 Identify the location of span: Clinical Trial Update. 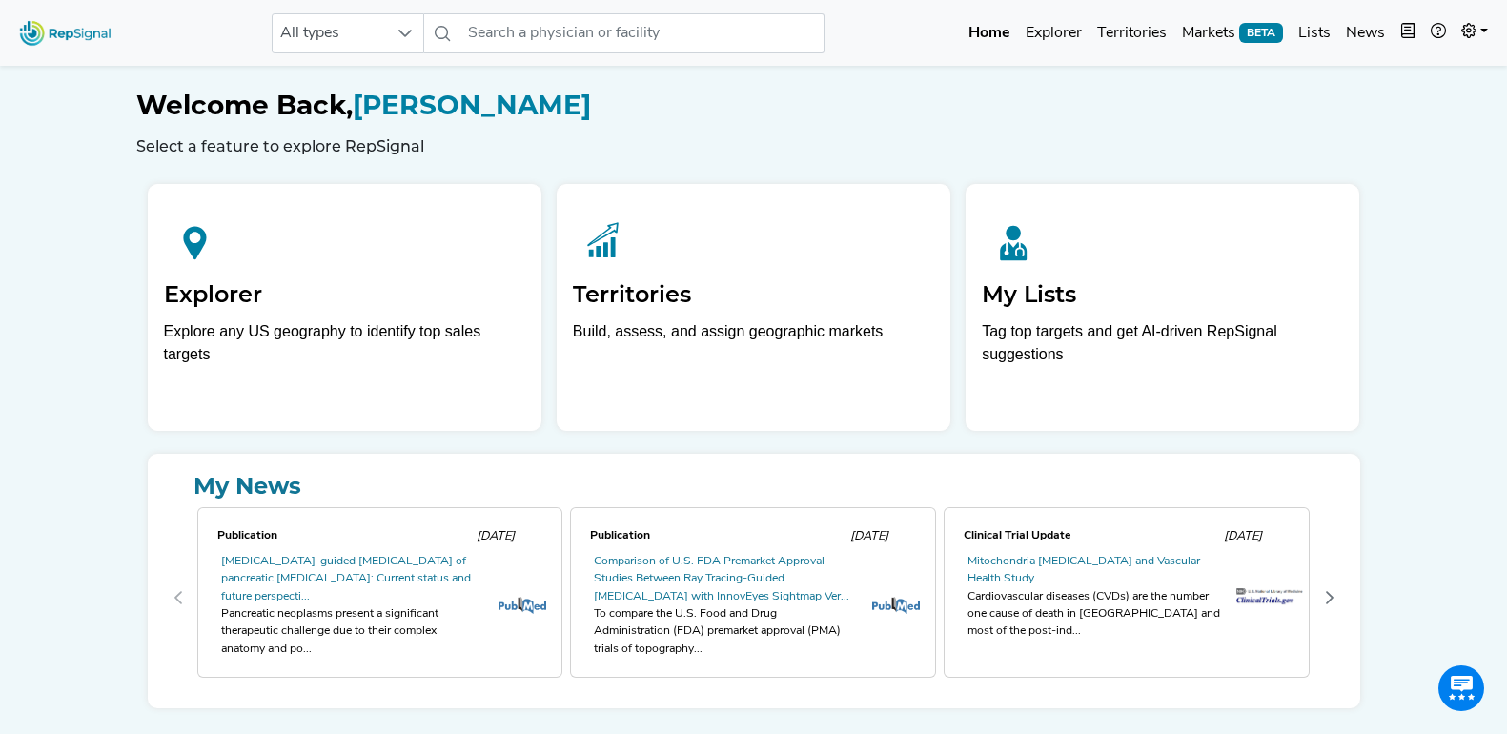
(1017, 536).